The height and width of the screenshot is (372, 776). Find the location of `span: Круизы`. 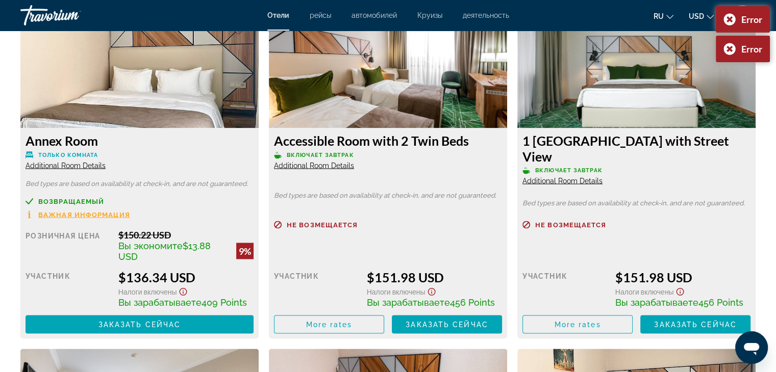

span: Круизы is located at coordinates (430, 15).